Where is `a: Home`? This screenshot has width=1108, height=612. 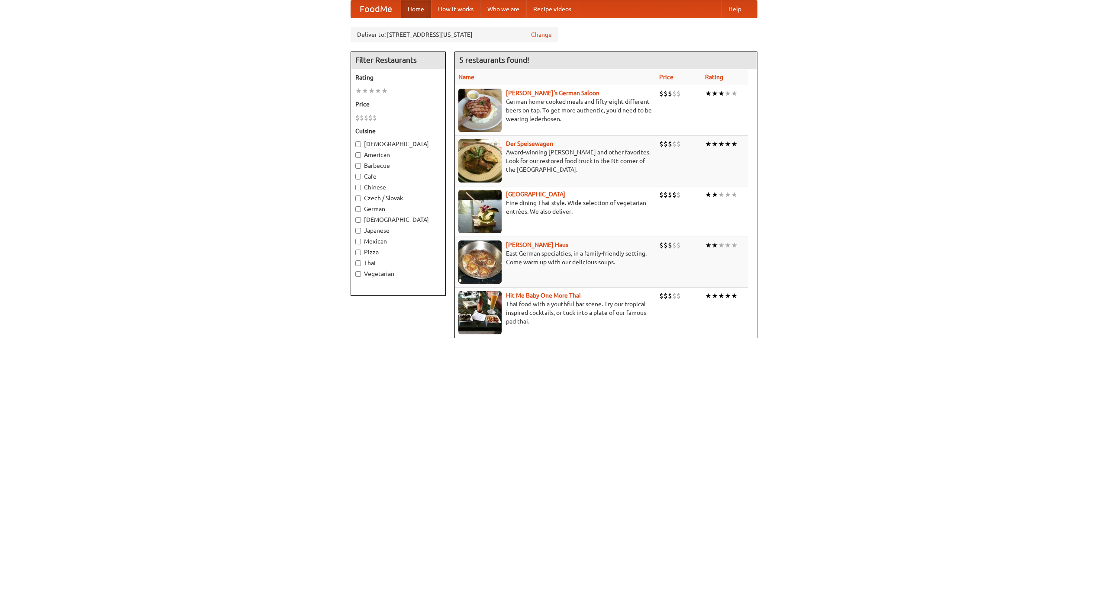 a: Home is located at coordinates (416, 9).